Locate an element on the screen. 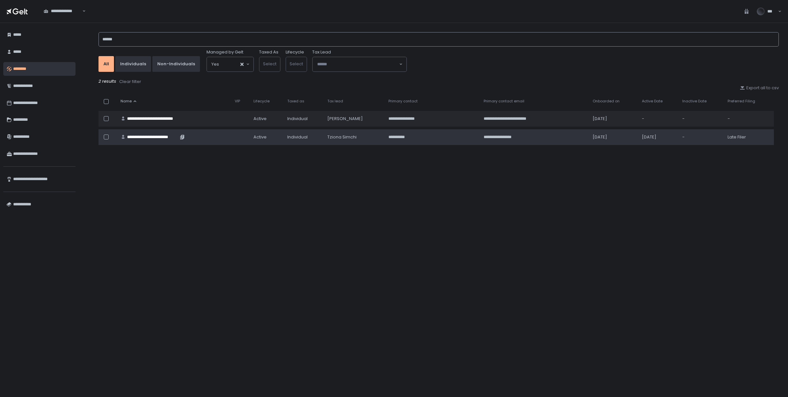  button: Individuals is located at coordinates (133, 64).